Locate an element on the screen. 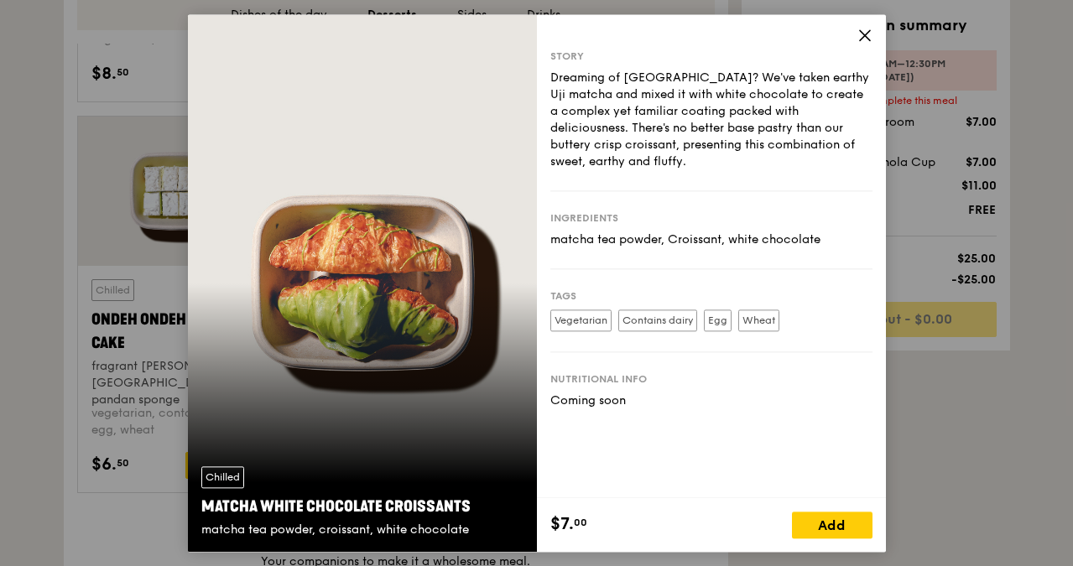 The image size is (1073, 566). span: $7. is located at coordinates (562, 525).